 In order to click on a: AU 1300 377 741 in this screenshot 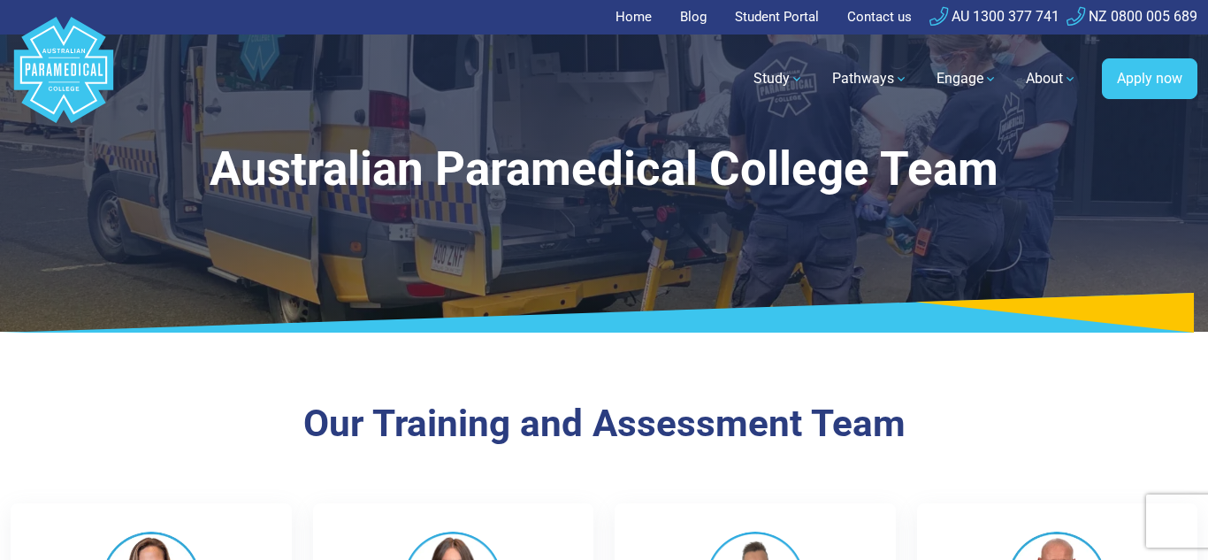, I will do `click(994, 16)`.